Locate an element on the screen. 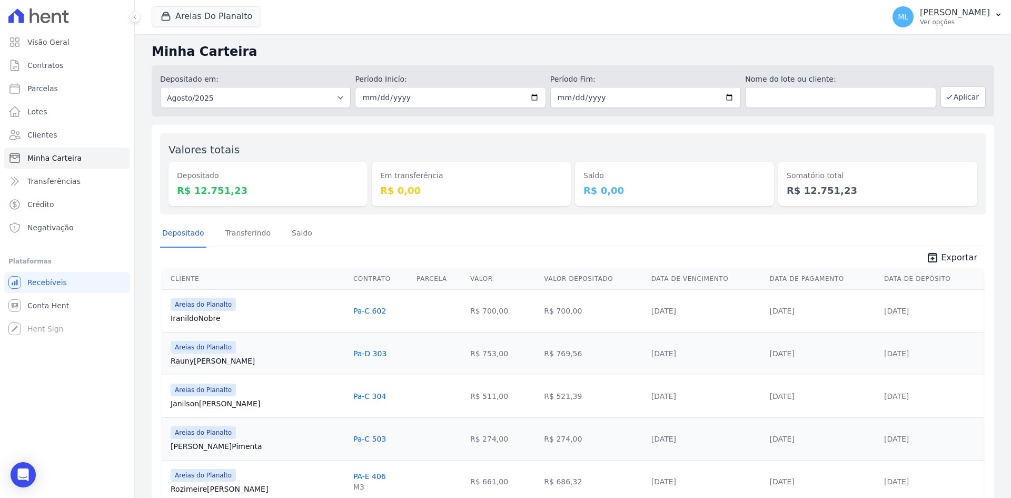 The height and width of the screenshot is (498, 1011). dt: Saldo is located at coordinates (675, 175).